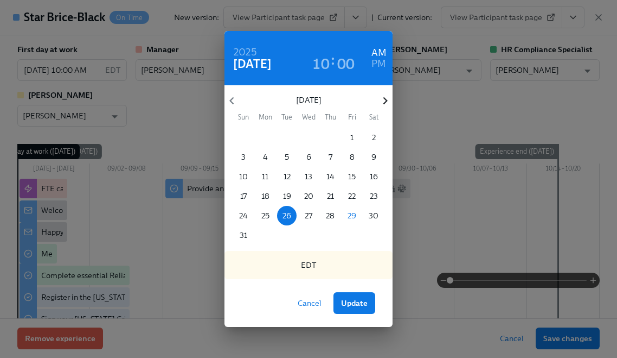 The image size is (617, 358). I want to click on button: 23, so click(374, 196).